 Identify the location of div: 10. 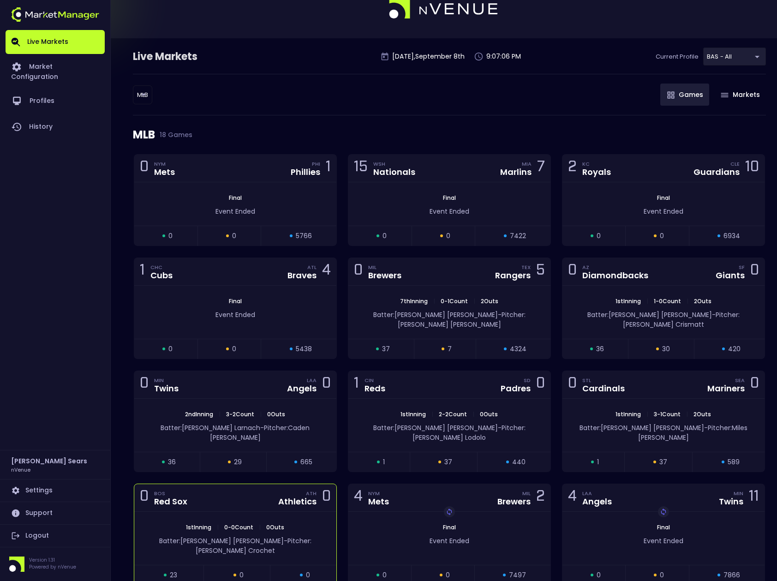
(752, 168).